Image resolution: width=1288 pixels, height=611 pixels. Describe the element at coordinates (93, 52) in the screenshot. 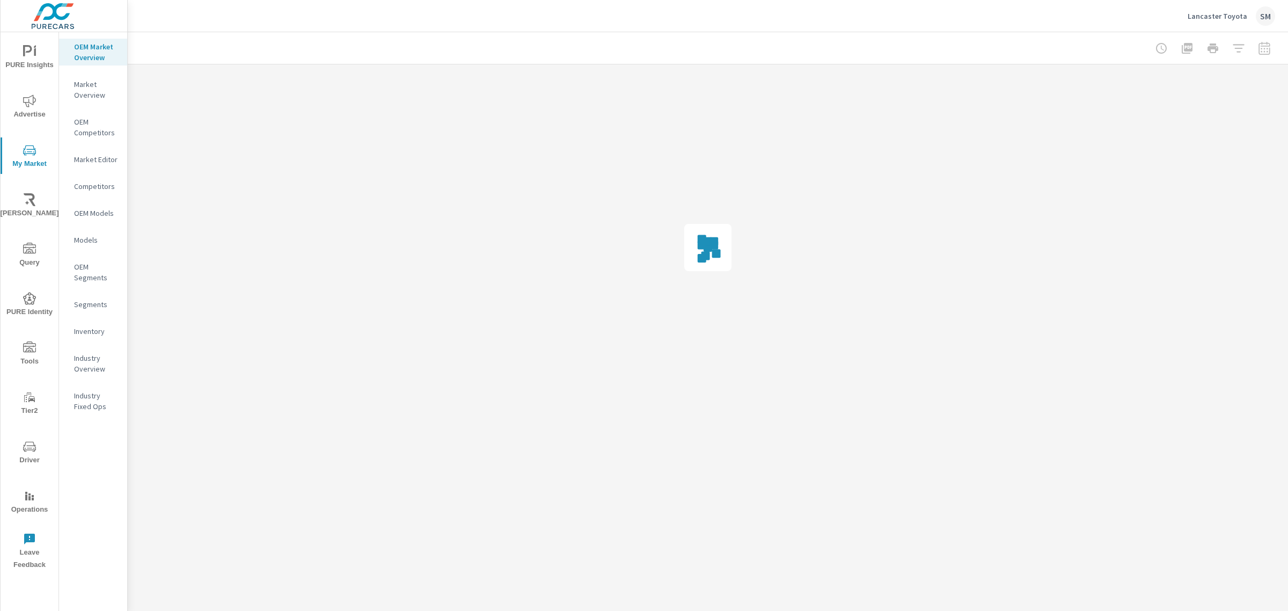

I see `div: OEM Market Overview` at that location.